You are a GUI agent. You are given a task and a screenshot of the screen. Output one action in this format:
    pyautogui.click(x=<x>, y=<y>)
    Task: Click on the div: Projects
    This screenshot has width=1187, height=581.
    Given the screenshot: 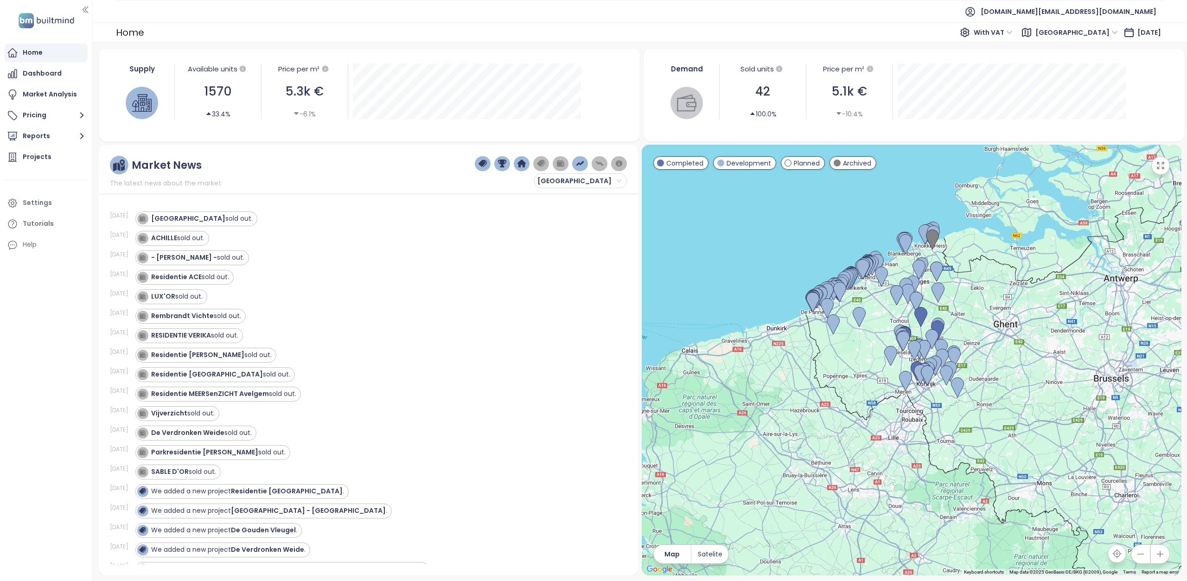 What is the action you would take?
    pyautogui.click(x=37, y=157)
    